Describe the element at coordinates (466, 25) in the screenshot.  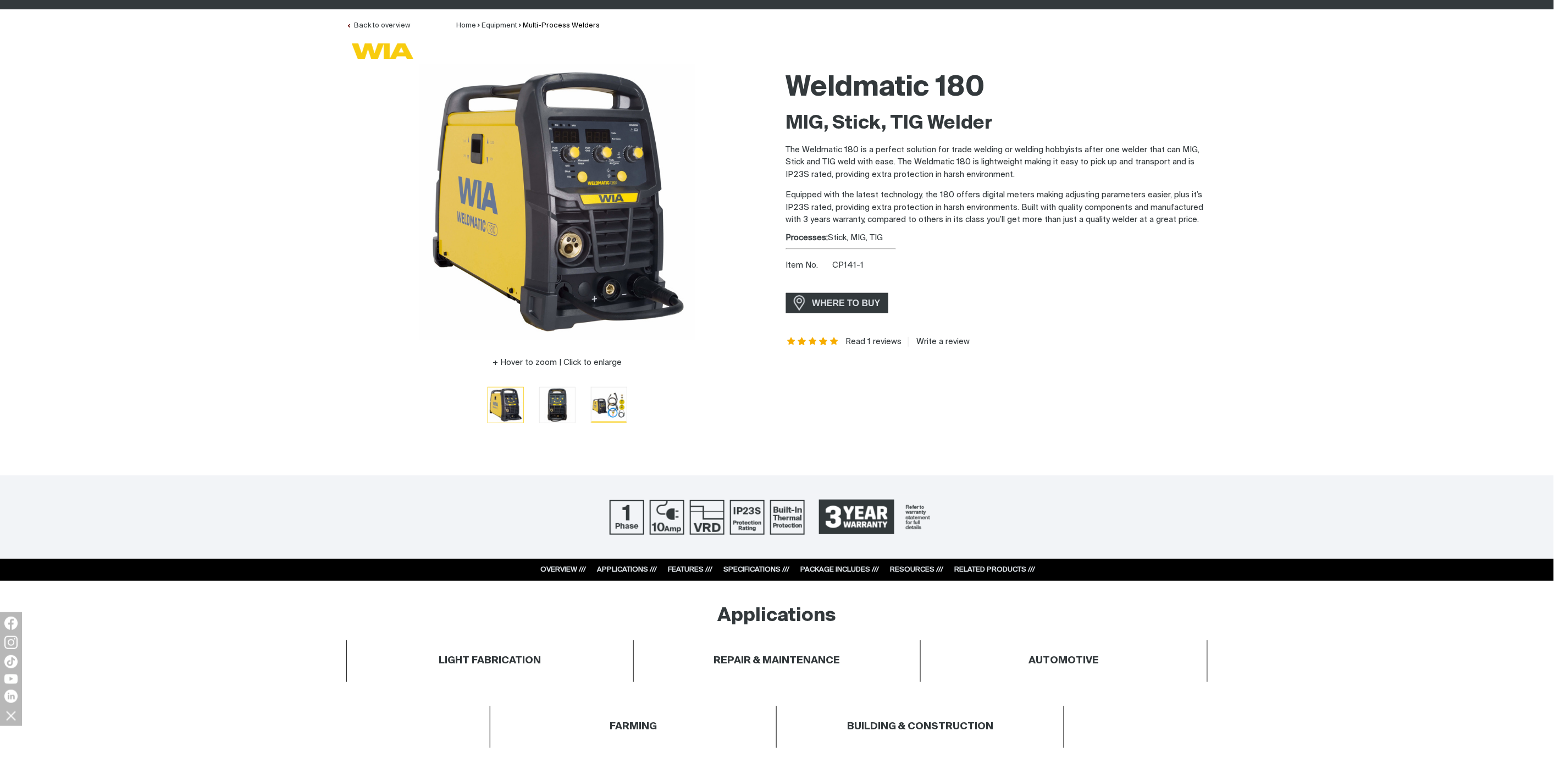
I see `a: Home` at that location.